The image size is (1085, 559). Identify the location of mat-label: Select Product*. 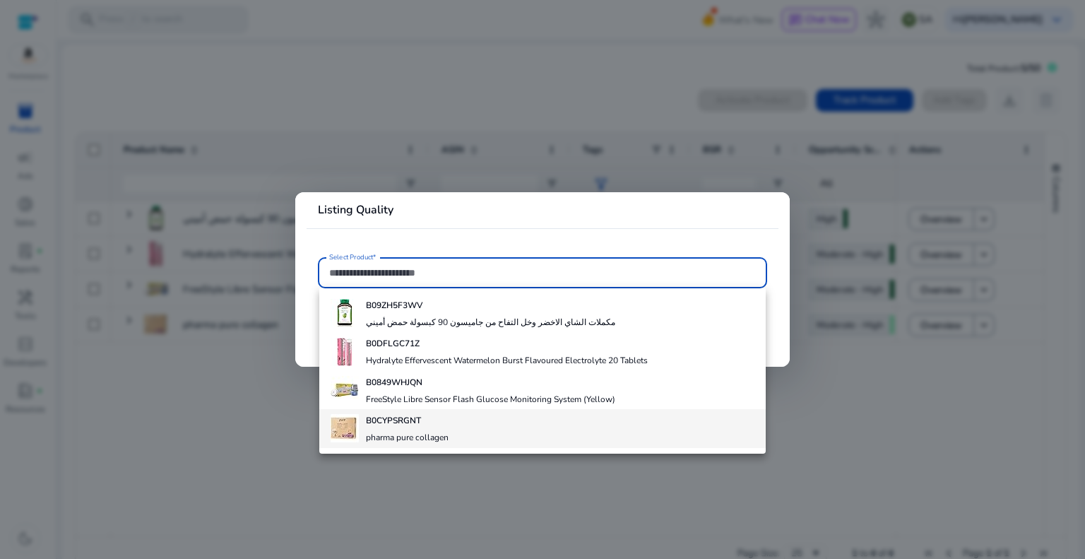
(353, 257).